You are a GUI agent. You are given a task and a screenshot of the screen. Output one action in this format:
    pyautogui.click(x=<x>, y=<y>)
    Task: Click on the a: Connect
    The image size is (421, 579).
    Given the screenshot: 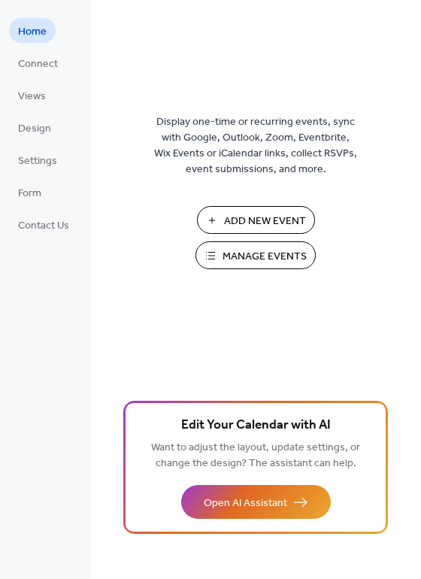 What is the action you would take?
    pyautogui.click(x=38, y=62)
    